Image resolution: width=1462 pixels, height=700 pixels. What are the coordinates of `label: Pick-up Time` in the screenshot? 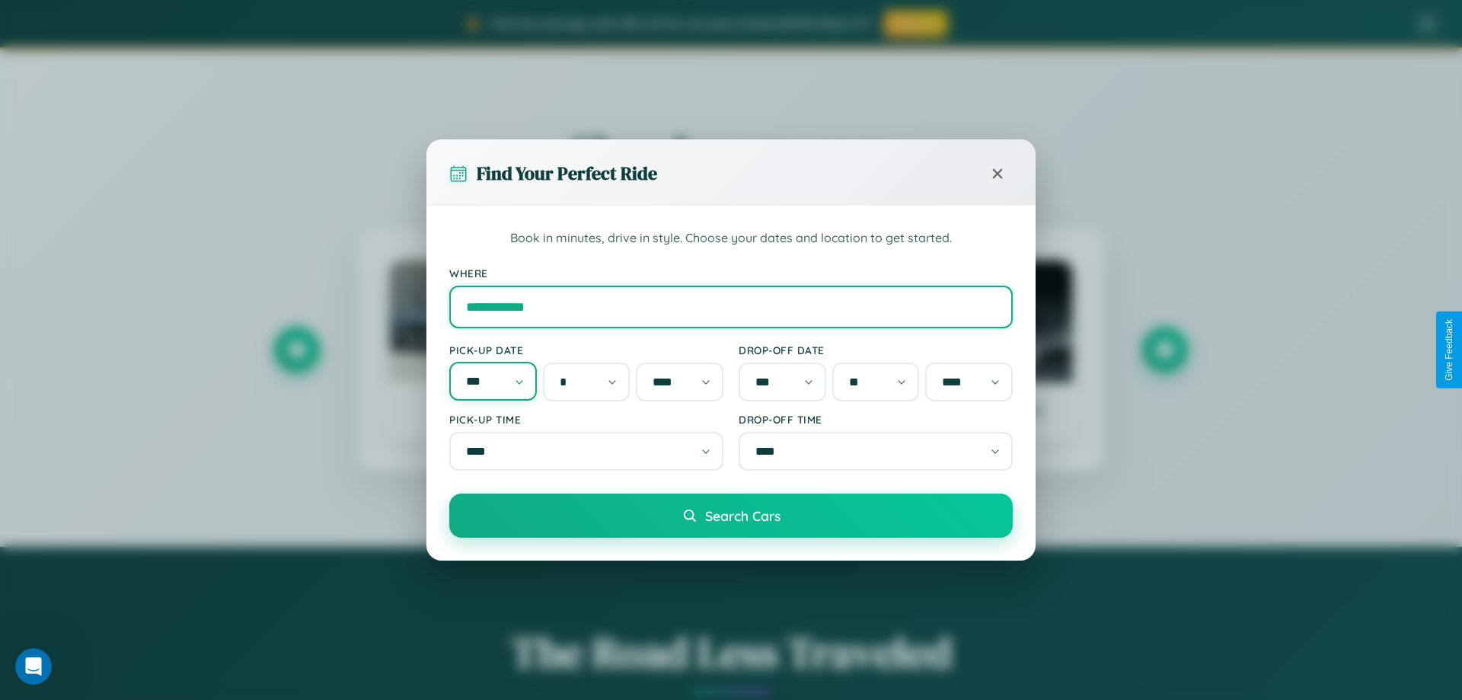 It's located at (586, 419).